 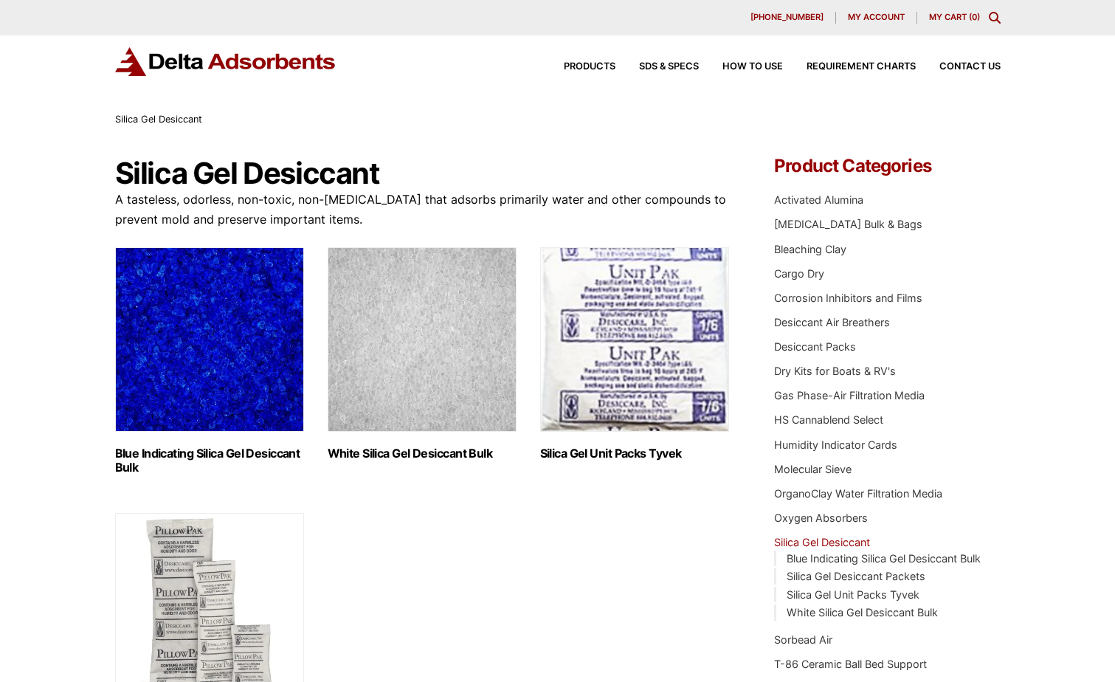 What do you see at coordinates (210, 339) in the screenshot?
I see `img: Blue Indicating Silica Gel Desiccant Bulk` at bounding box center [210, 339].